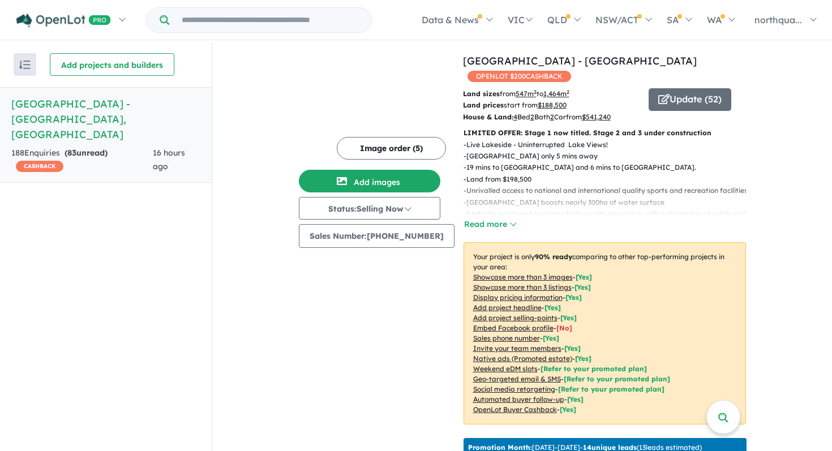 The height and width of the screenshot is (451, 832). What do you see at coordinates (517, 379) in the screenshot?
I see `u: Geo-targeted email & SMS` at bounding box center [517, 379].